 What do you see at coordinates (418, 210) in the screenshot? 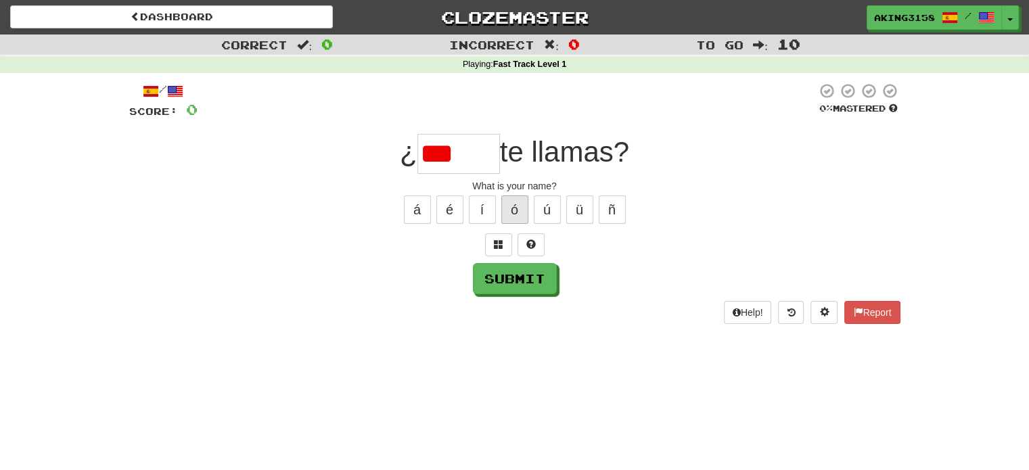
I see `button: á` at bounding box center [418, 210].